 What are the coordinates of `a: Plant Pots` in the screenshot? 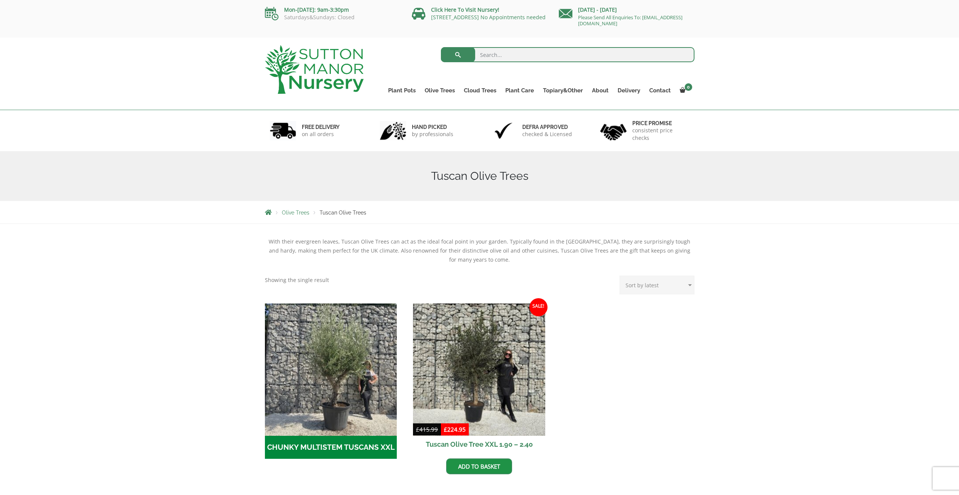 It's located at (402, 90).